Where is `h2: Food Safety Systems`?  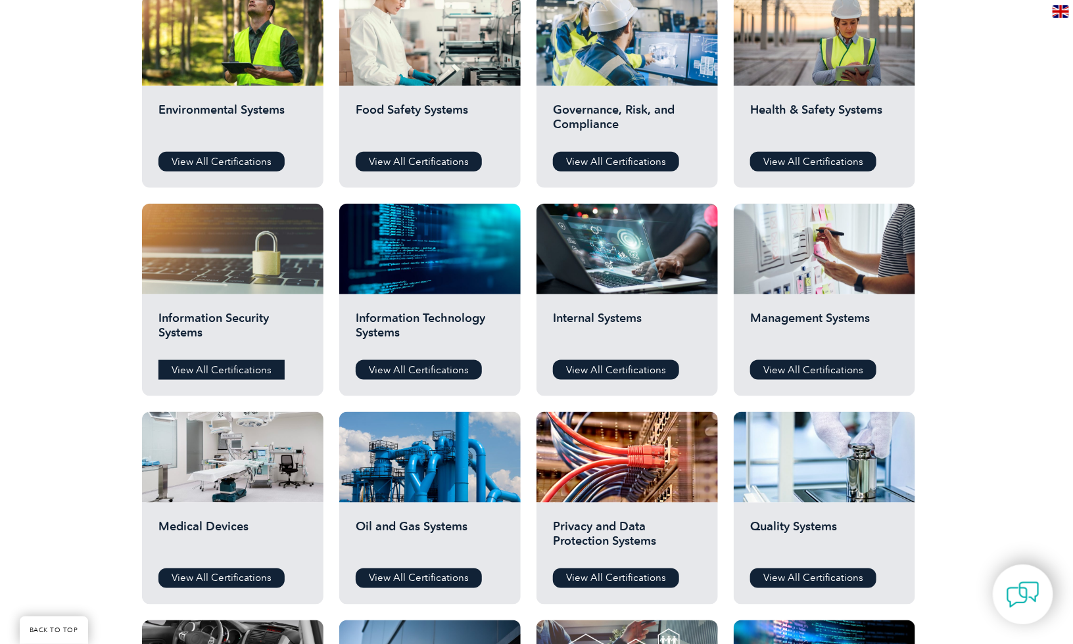
h2: Food Safety Systems is located at coordinates (430, 122).